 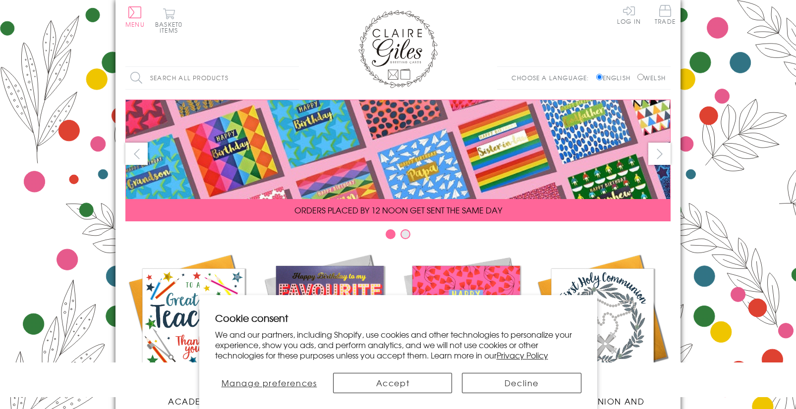 What do you see at coordinates (398, 236) in the screenshot?
I see `div: Carousel Pagination` at bounding box center [398, 236].